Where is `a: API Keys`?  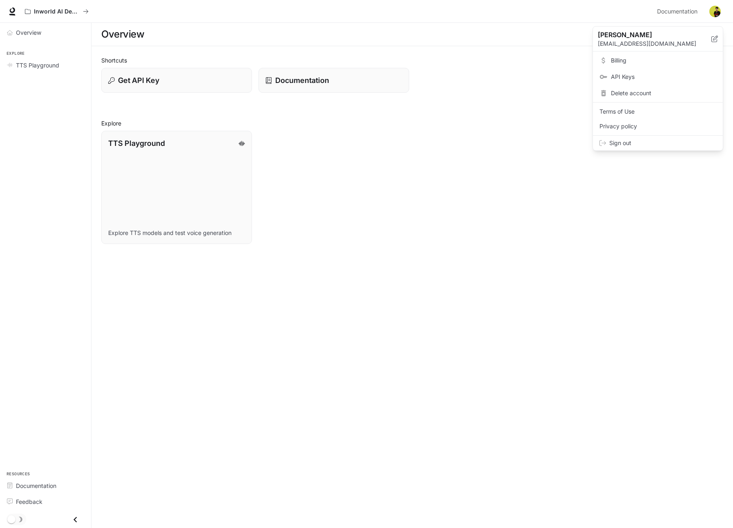
a: API Keys is located at coordinates (658, 77).